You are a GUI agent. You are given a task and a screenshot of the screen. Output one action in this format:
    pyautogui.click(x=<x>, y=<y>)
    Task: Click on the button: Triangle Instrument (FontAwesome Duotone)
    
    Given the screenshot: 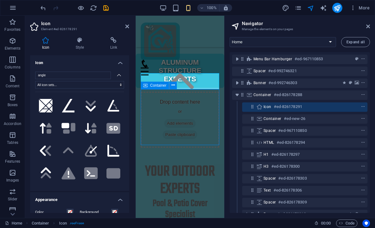 What is the action you would take?
    pyautogui.click(x=91, y=151)
    